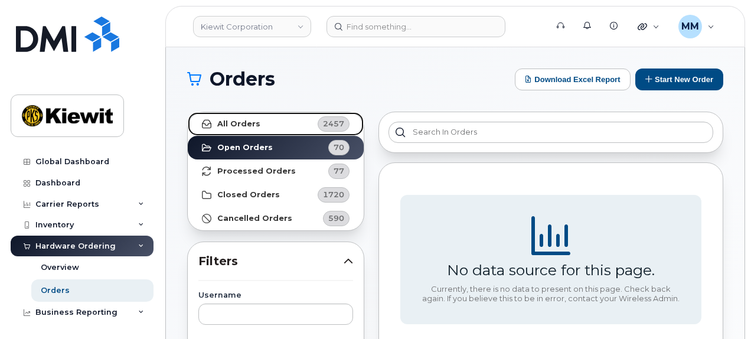  What do you see at coordinates (334, 123) in the screenshot?
I see `span: 2457` at bounding box center [334, 123].